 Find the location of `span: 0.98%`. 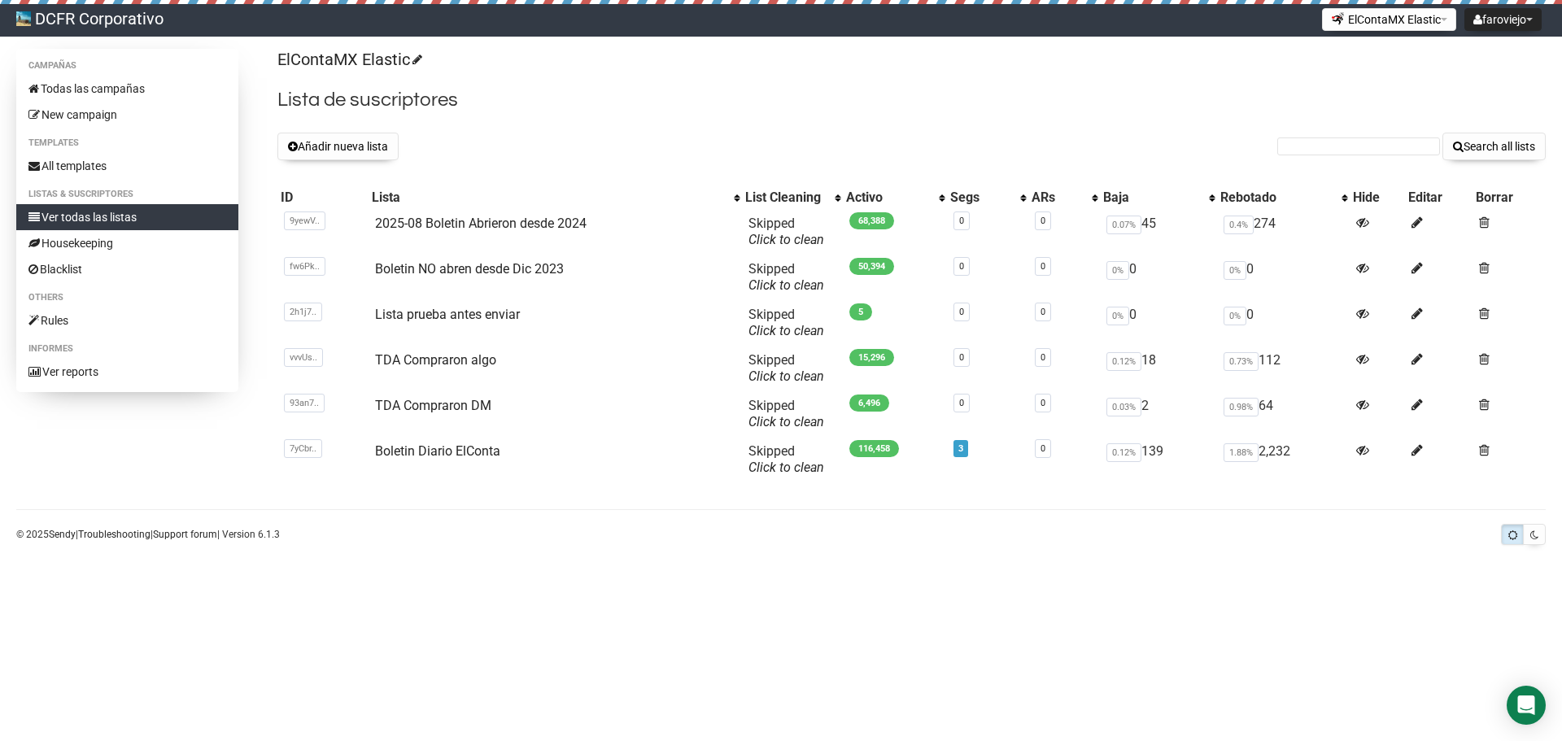

span: 0.98% is located at coordinates (1240, 407).